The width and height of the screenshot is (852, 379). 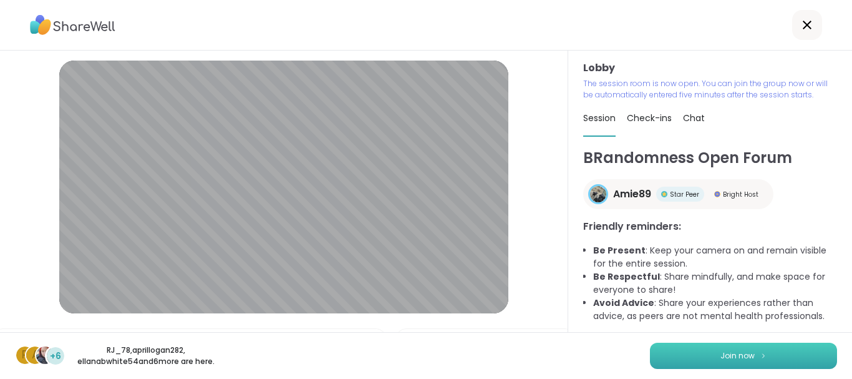 I want to click on span: Star Peer, so click(x=685, y=194).